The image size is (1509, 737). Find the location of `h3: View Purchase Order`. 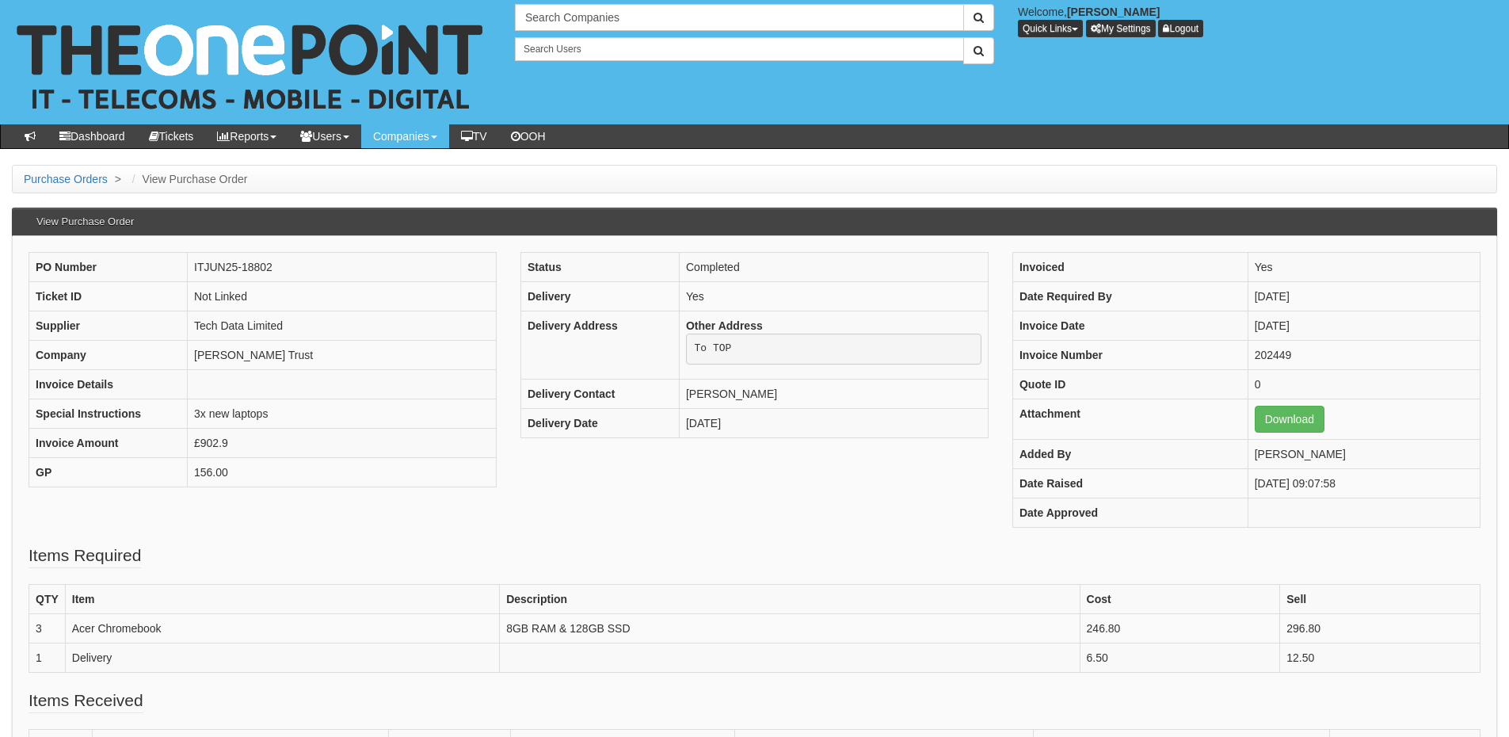

h3: View Purchase Order is located at coordinates (85, 222).